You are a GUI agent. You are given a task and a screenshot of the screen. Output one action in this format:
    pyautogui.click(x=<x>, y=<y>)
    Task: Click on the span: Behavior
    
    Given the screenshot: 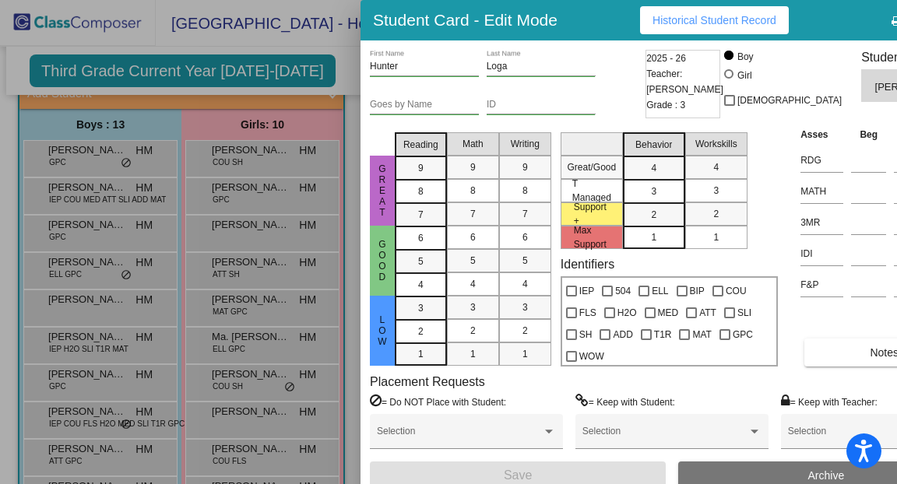 What is the action you would take?
    pyautogui.click(x=654, y=145)
    